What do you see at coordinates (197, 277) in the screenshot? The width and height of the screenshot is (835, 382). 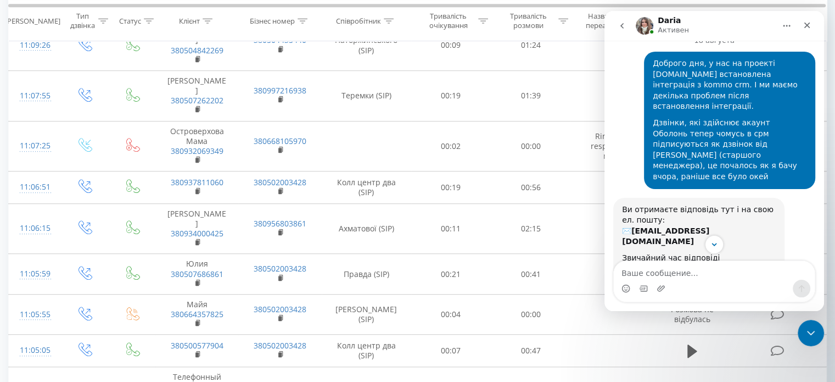 I see `button: Отправить сообщение…` at bounding box center [197, 277].